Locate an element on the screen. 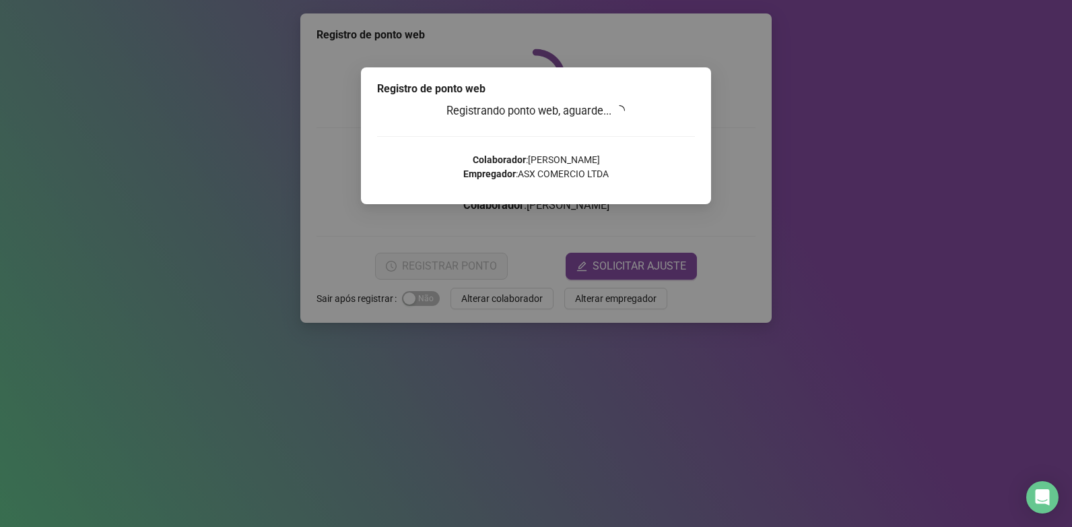 Image resolution: width=1072 pixels, height=527 pixels. h3: Registrando ponto web, aguarde... is located at coordinates (536, 111).